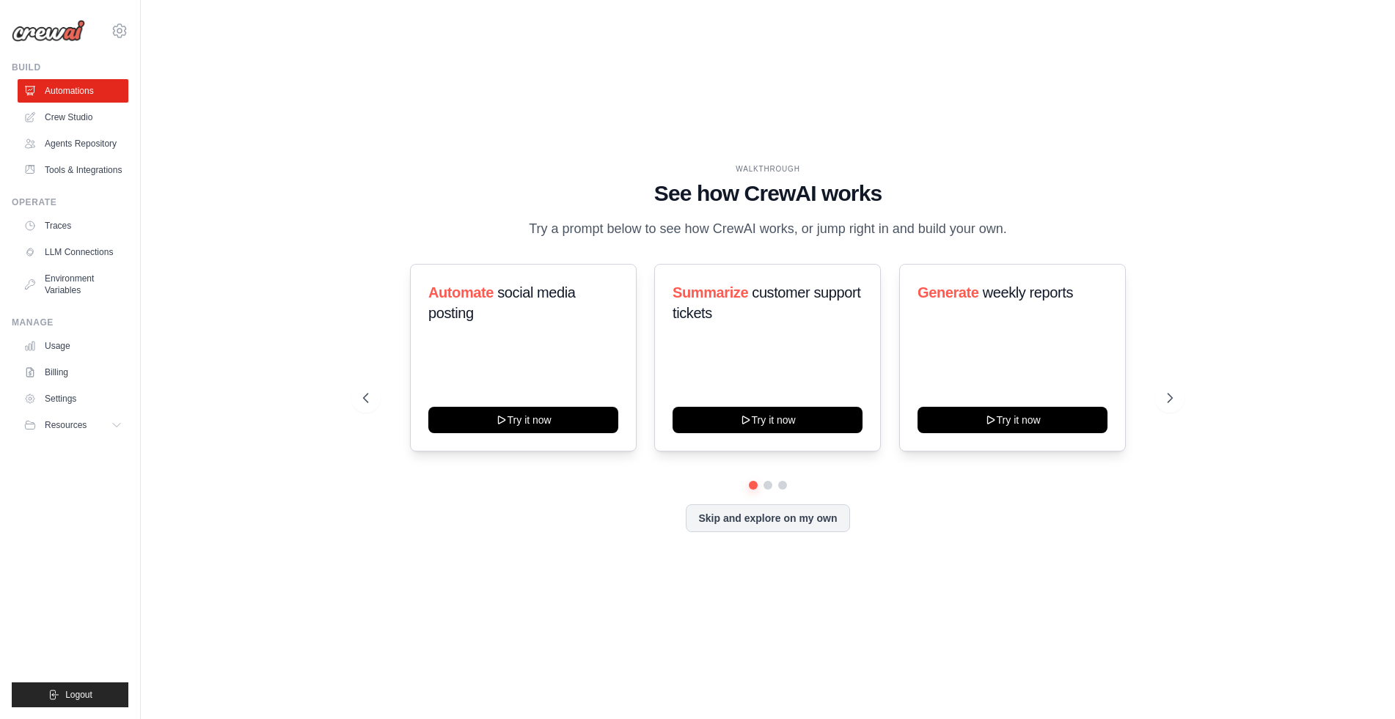  Describe the element at coordinates (65, 425) in the screenshot. I see `span: Resources` at that location.